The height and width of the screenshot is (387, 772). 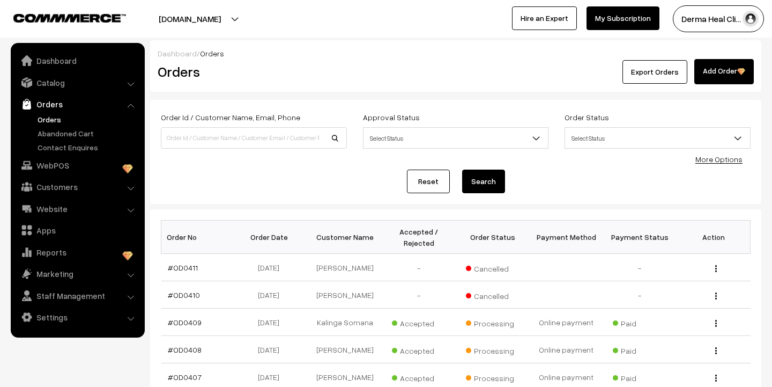 I want to click on h2: Orders, so click(x=252, y=71).